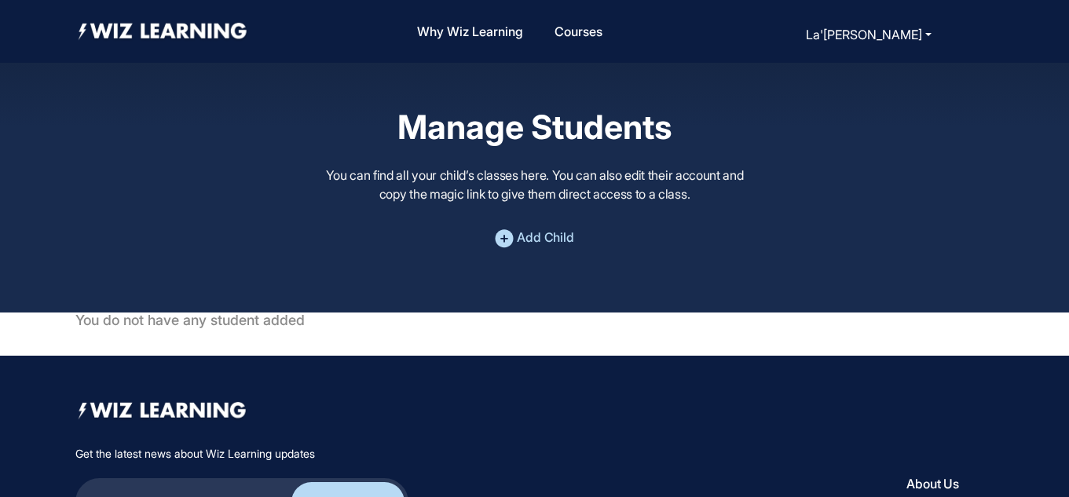 Image resolution: width=1069 pixels, height=497 pixels. What do you see at coordinates (534, 239) in the screenshot?
I see `span: Add Child` at bounding box center [534, 239].